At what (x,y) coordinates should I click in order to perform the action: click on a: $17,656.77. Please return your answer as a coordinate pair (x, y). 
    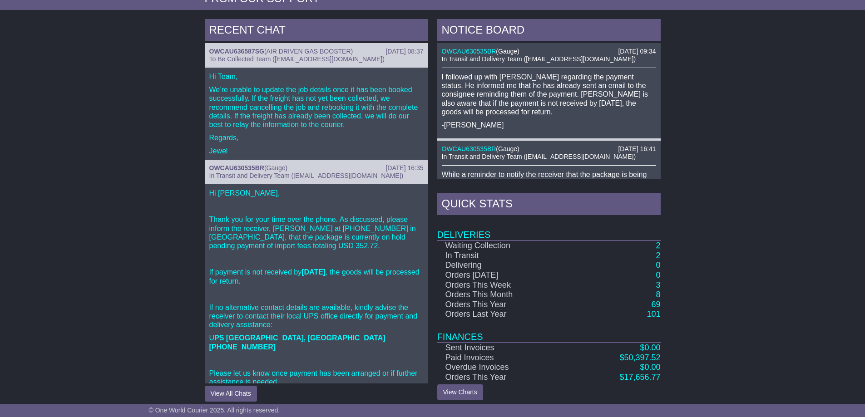
    Looking at the image, I should click on (640, 377).